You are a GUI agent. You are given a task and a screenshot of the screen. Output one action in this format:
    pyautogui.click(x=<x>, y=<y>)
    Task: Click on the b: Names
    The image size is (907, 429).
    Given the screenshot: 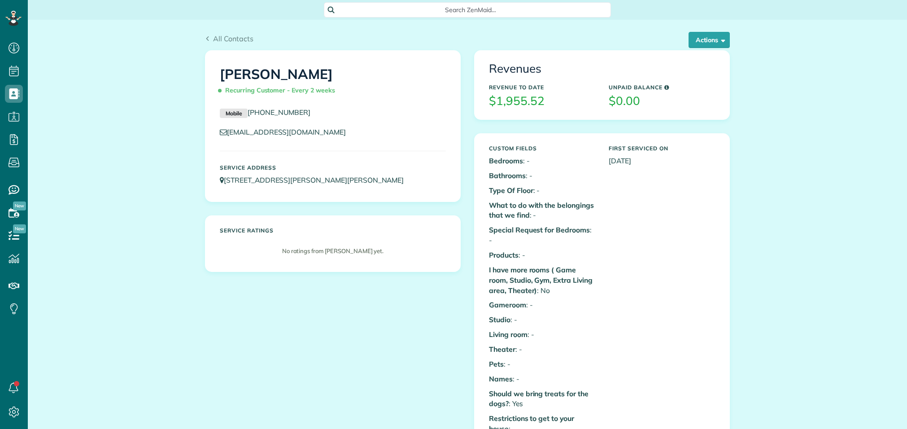 What is the action you would take?
    pyautogui.click(x=500, y=378)
    